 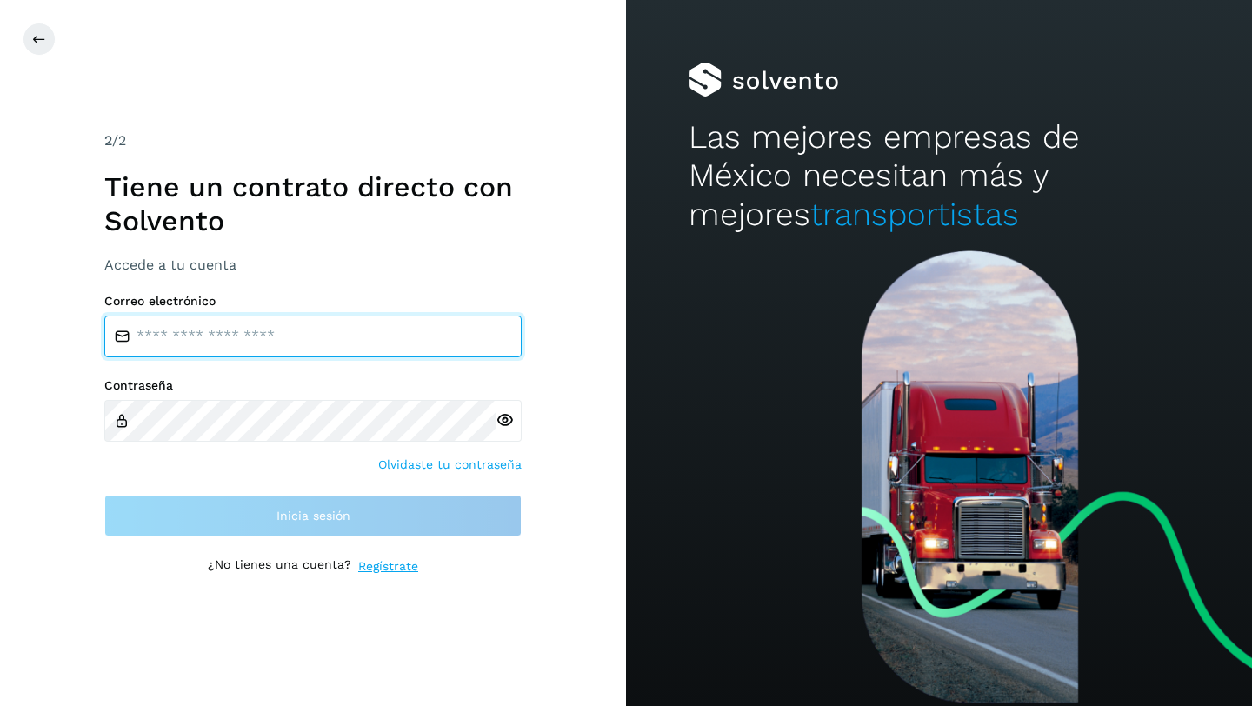 I want to click on a: Olvidaste tu contraseña, so click(x=450, y=464).